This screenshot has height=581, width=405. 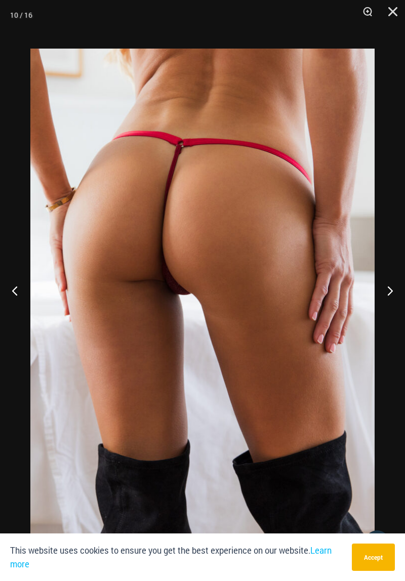 What do you see at coordinates (386, 290) in the screenshot?
I see `button: Next` at bounding box center [386, 290].